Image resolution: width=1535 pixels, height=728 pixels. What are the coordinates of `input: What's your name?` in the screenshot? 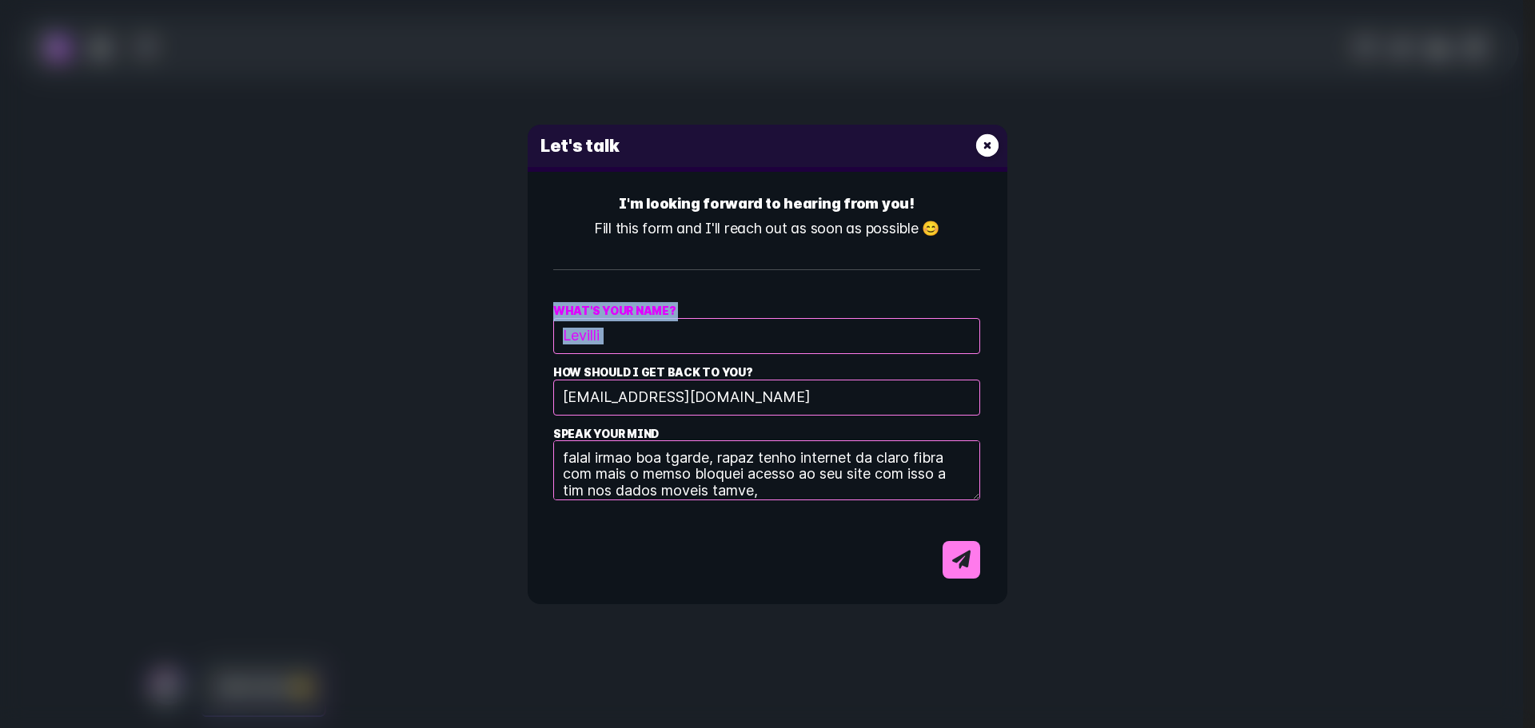 It's located at (767, 336).